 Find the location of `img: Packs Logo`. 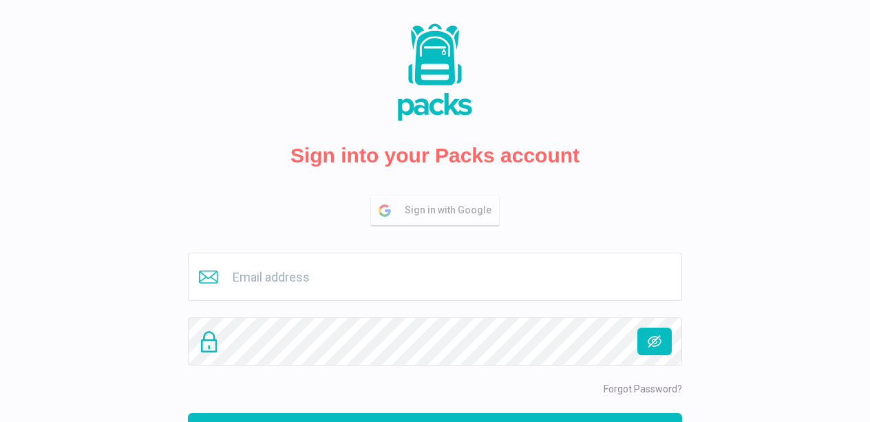

img: Packs Logo is located at coordinates (435, 72).